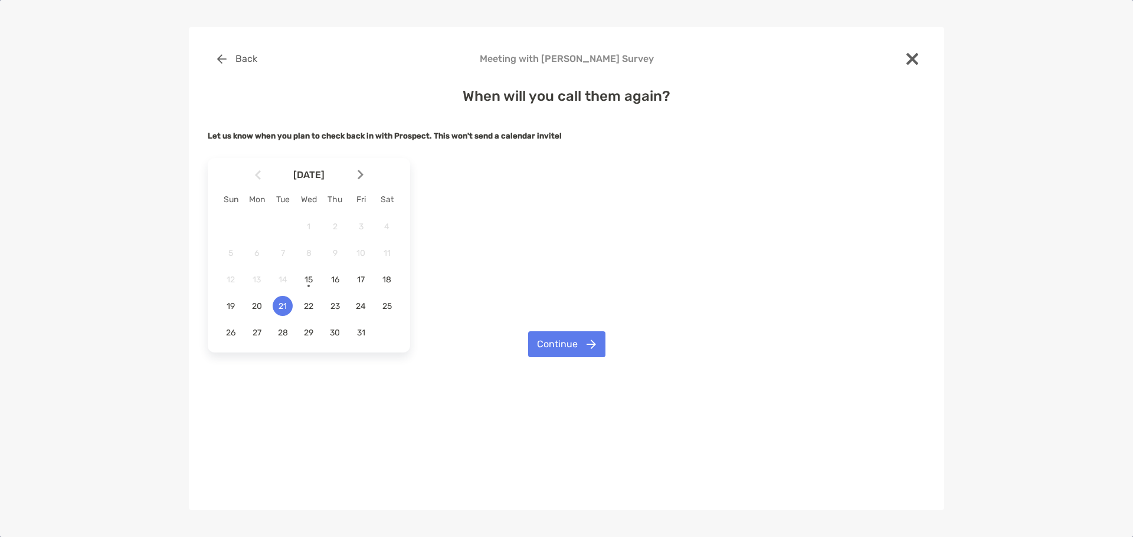  Describe the element at coordinates (566, 345) in the screenshot. I see `button: Continue` at that location.